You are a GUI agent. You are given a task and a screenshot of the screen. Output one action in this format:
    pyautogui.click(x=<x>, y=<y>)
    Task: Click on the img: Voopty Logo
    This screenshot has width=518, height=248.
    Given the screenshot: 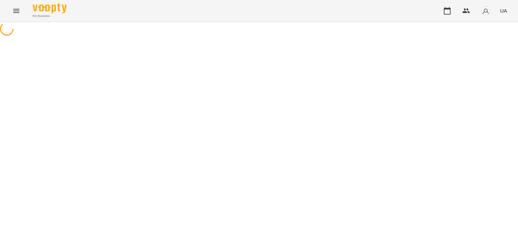 What is the action you would take?
    pyautogui.click(x=50, y=8)
    